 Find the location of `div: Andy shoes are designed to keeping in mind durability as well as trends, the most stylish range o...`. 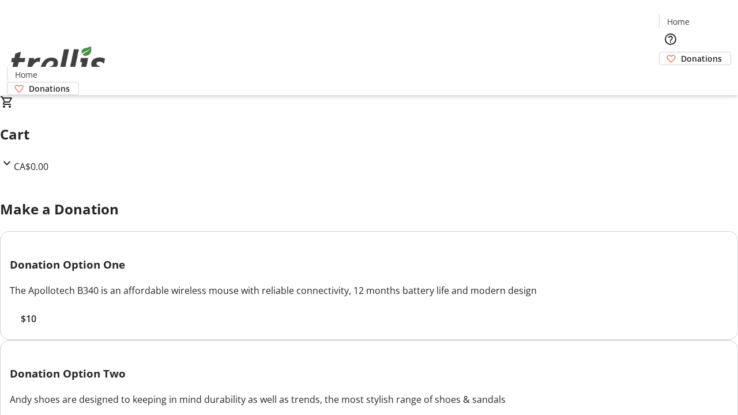

div: Andy shoes are designed to keeping in mind durability as well as trends, the most stylish range o... is located at coordinates (369, 400).